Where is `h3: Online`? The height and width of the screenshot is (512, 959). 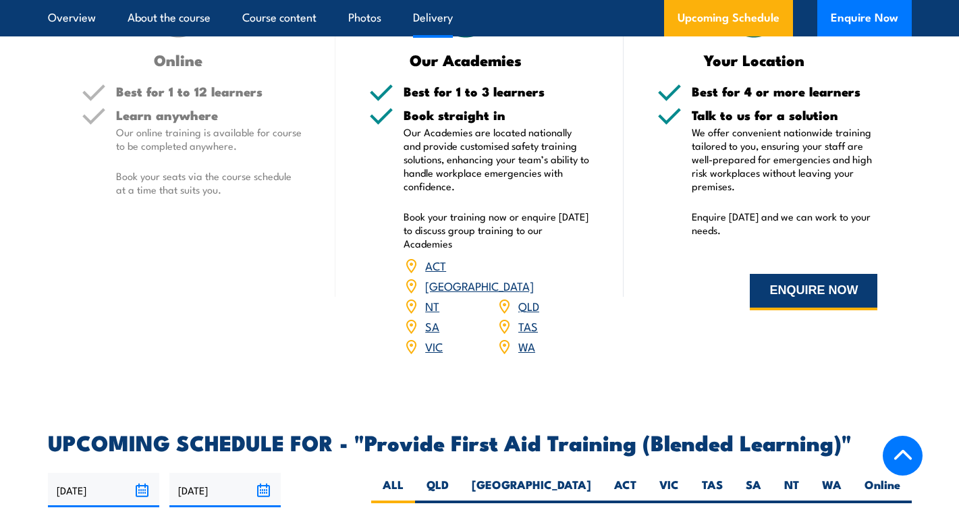 h3: Online is located at coordinates (178, 59).